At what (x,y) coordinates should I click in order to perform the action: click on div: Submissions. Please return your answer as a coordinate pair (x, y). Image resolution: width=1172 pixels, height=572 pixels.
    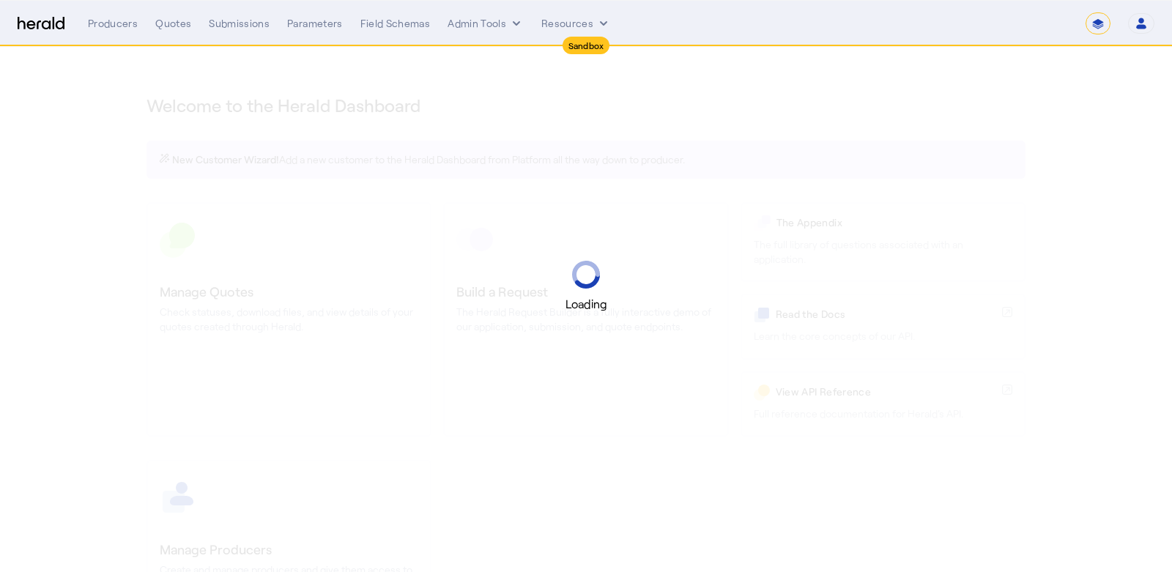
    Looking at the image, I should click on (239, 23).